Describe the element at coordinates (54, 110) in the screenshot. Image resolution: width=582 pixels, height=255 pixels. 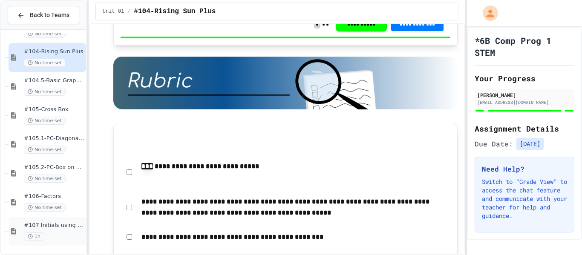
I see `span: #105-Cross Box` at that location.